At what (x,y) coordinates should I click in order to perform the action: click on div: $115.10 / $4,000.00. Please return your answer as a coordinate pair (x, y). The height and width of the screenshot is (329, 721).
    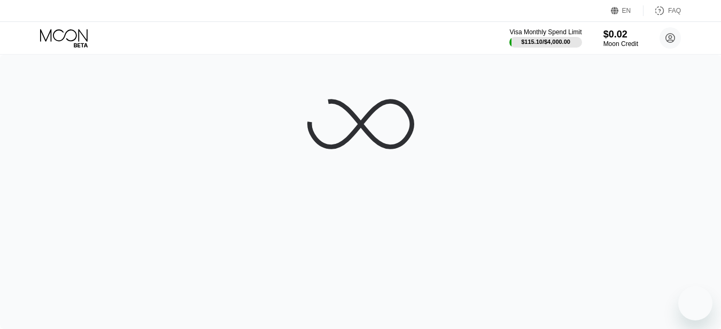
    Looking at the image, I should click on (546, 42).